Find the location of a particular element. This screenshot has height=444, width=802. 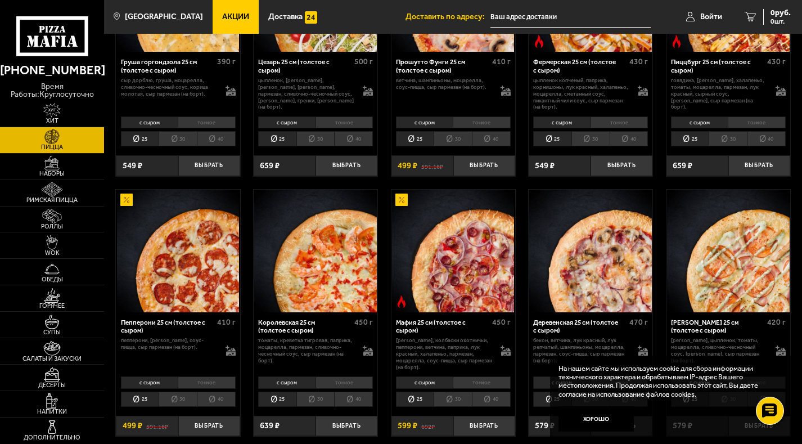

a: Чикен Ранч 25 см (толстое с сыром) is located at coordinates (728, 251).